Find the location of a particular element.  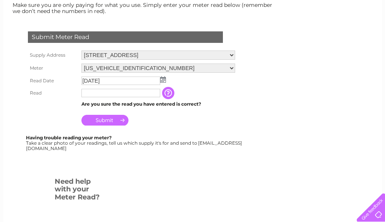

span: 0333 014 3131 is located at coordinates (268, 8).